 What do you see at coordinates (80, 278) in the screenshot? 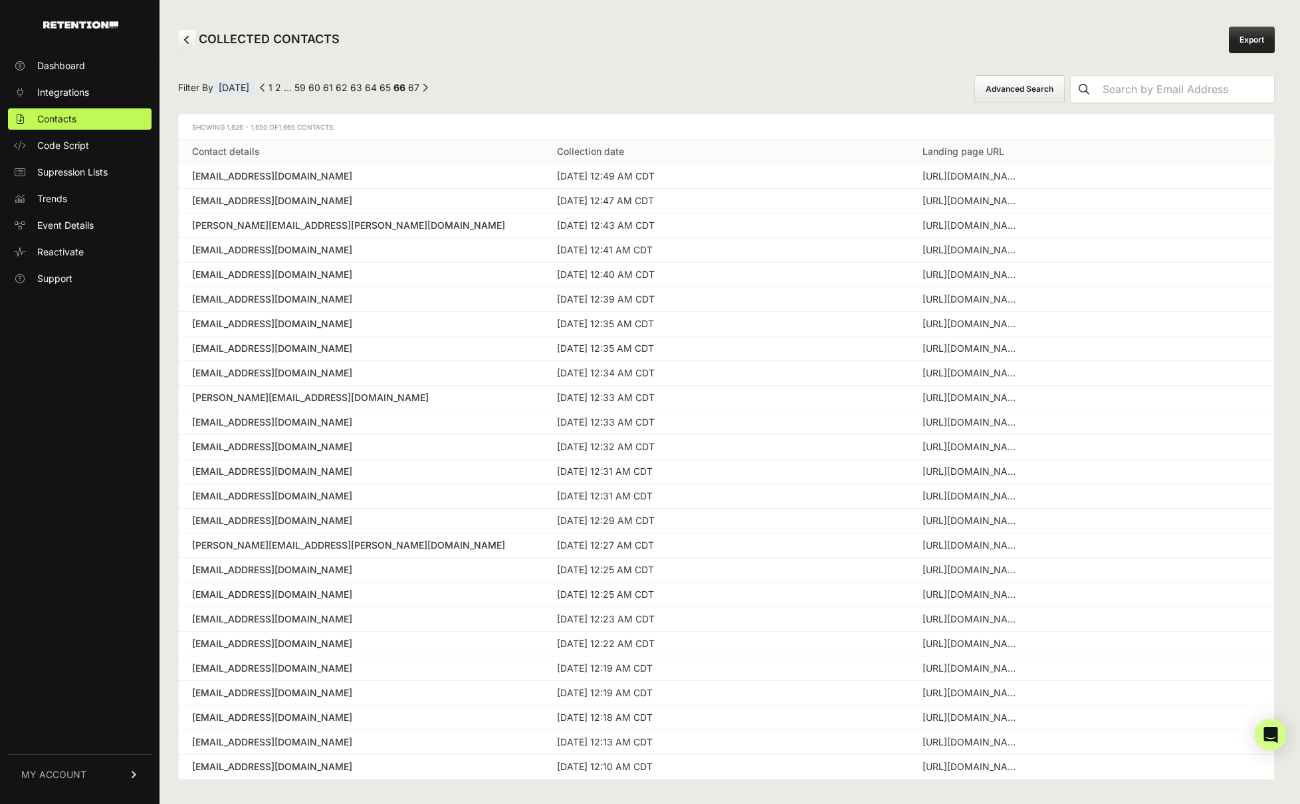
I see `a: Support` at bounding box center [80, 278].